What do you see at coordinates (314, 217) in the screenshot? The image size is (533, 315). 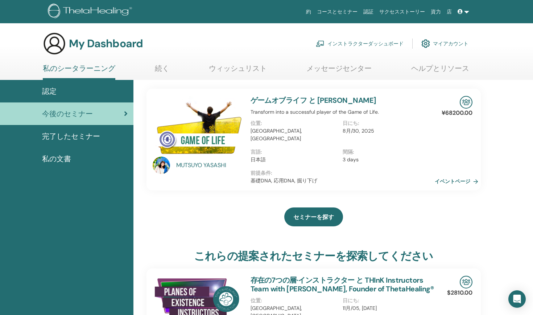 I see `span: セミナーを探す` at bounding box center [314, 217].